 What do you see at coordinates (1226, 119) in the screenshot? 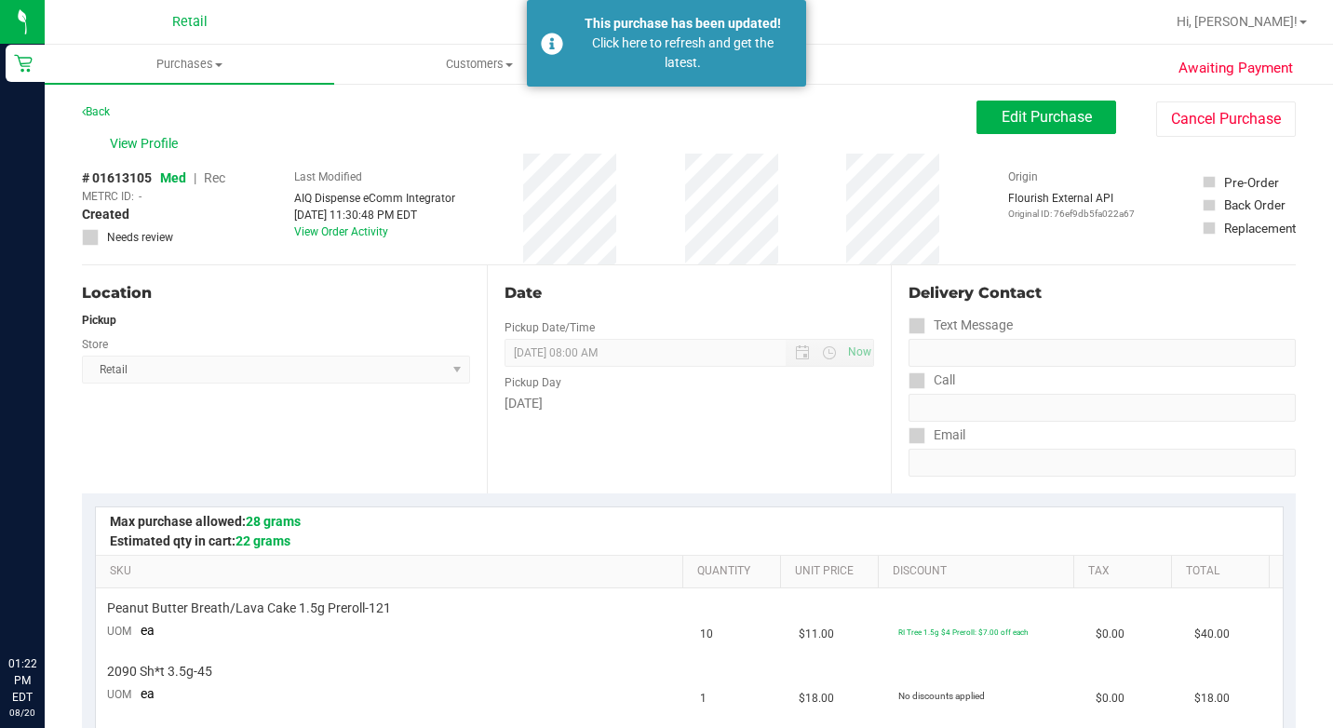
I see `button: Cancel Purchase` at bounding box center [1226, 119].